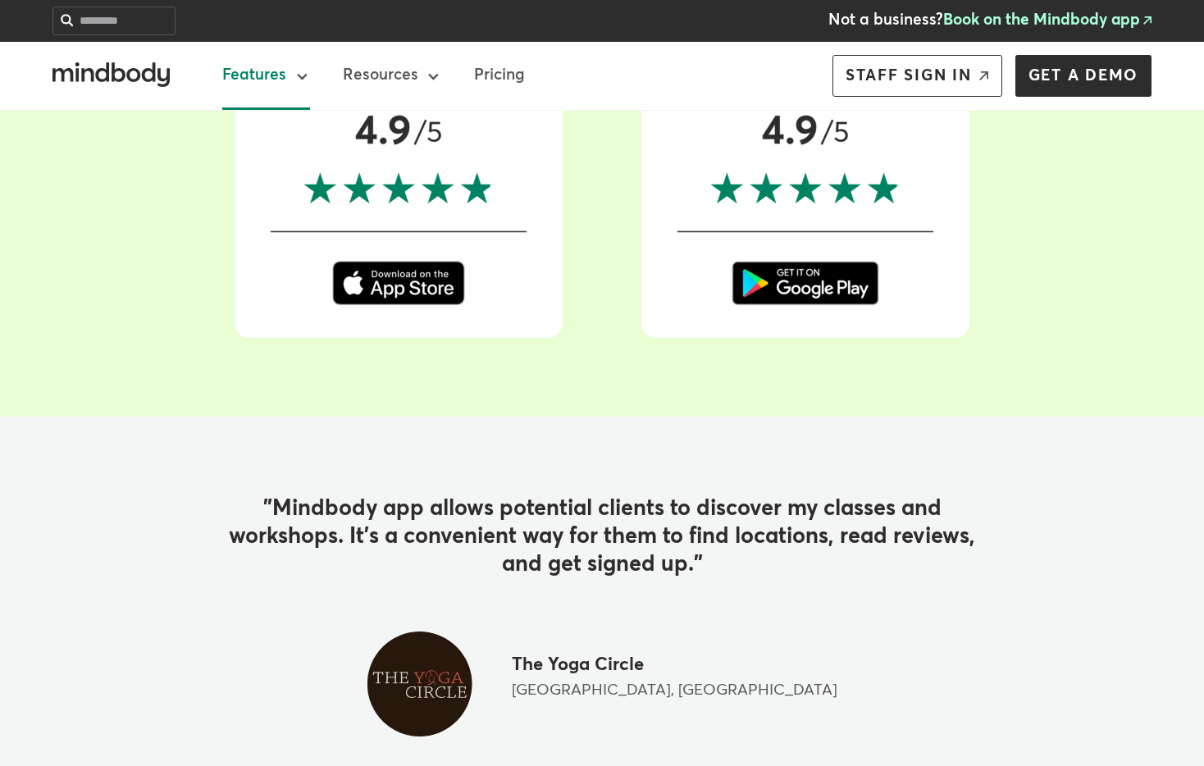 Image resolution: width=1204 pixels, height=766 pixels. Describe the element at coordinates (917, 75) in the screenshot. I see `a: Staff sign in` at that location.